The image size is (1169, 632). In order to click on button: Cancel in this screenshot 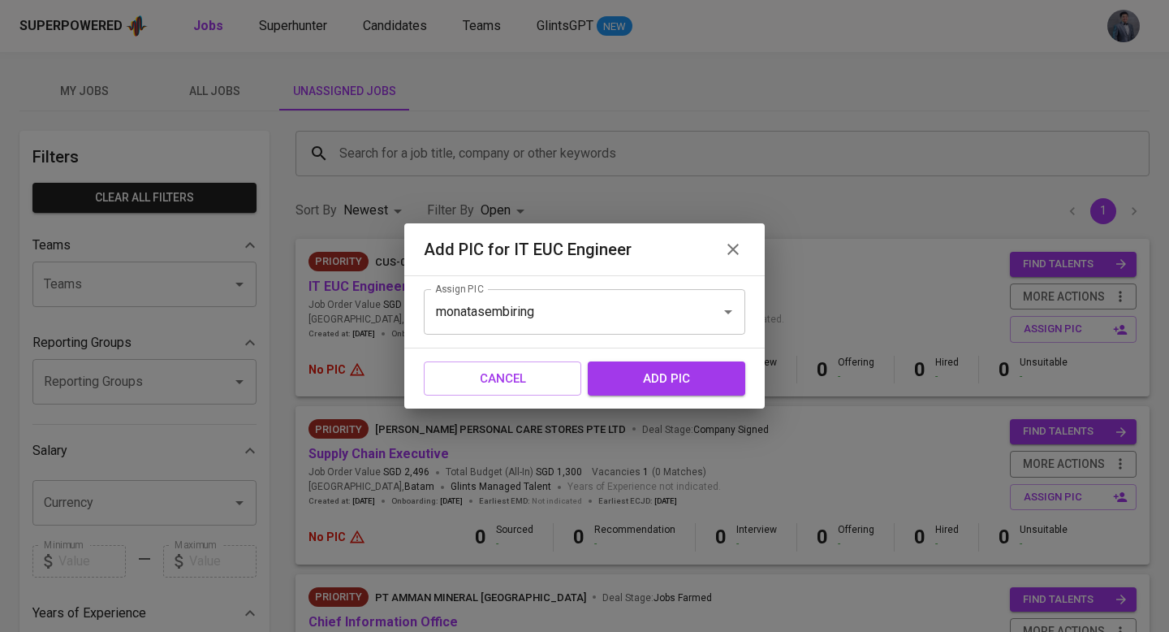, I will do `click(503, 378)`.